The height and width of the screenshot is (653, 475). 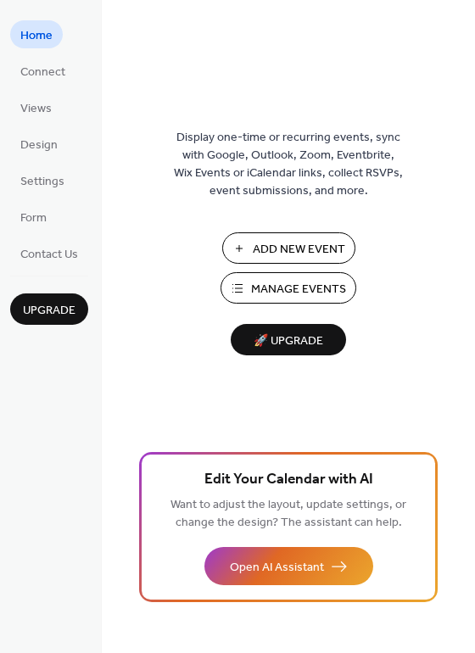 What do you see at coordinates (49, 253) in the screenshot?
I see `a: Contact Us` at bounding box center [49, 253].